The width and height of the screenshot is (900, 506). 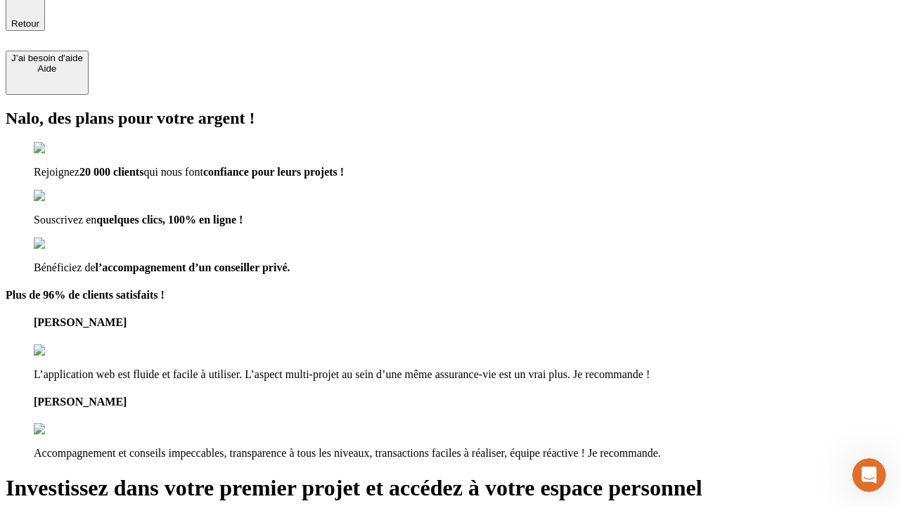 What do you see at coordinates (274, 172) in the screenshot?
I see `span: confiance pour leurs projets !` at bounding box center [274, 172].